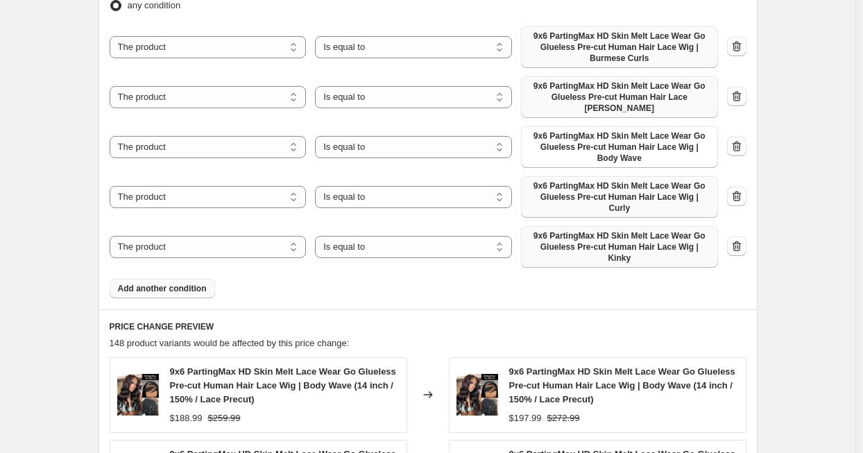 This screenshot has height=453, width=863. I want to click on span: 9x6 PartingMax HD Skin Melt Lace Wear Go Glueless Pre-cut Human Hair Lace Wig | Curly, so click(620, 197).